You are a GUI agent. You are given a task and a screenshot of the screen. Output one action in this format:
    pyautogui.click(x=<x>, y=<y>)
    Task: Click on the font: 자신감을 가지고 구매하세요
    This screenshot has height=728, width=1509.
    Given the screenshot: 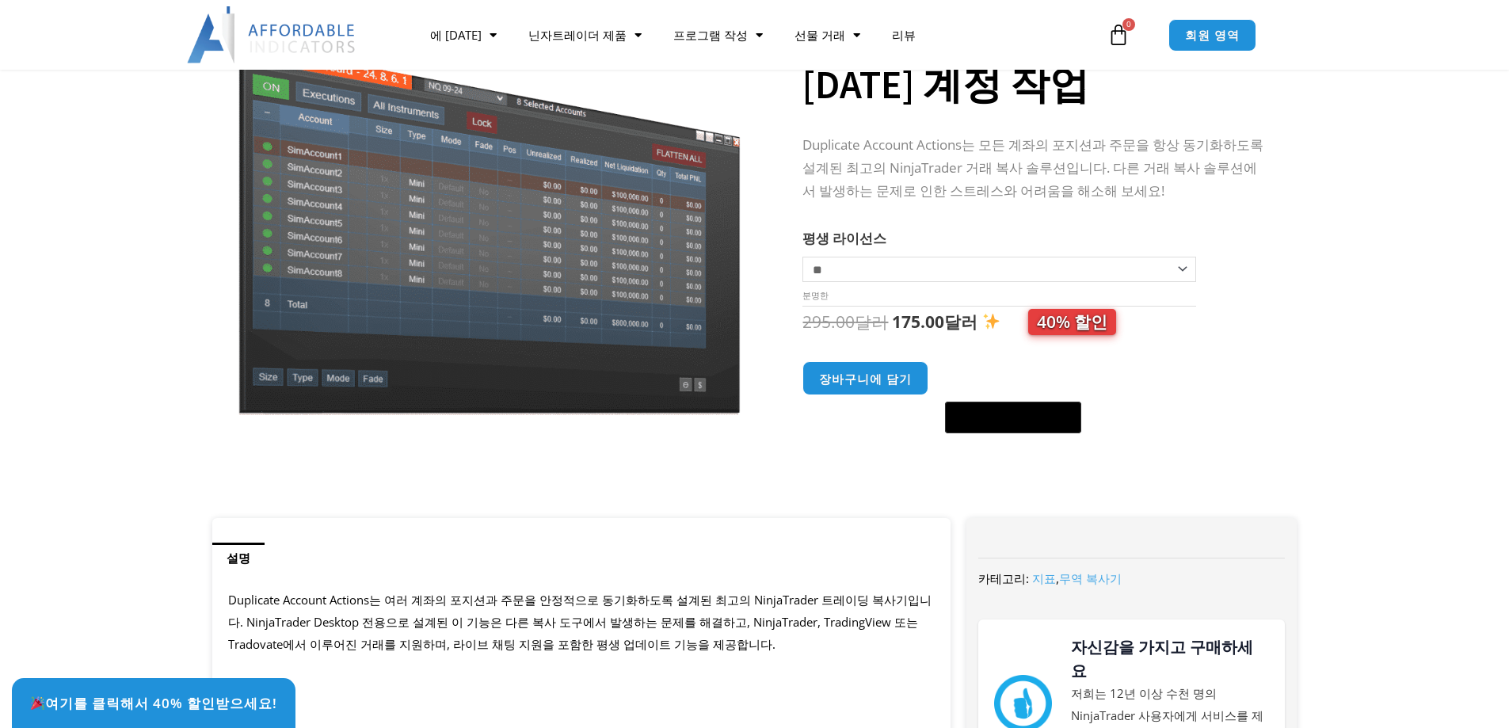 What is the action you would take?
    pyautogui.click(x=1162, y=659)
    